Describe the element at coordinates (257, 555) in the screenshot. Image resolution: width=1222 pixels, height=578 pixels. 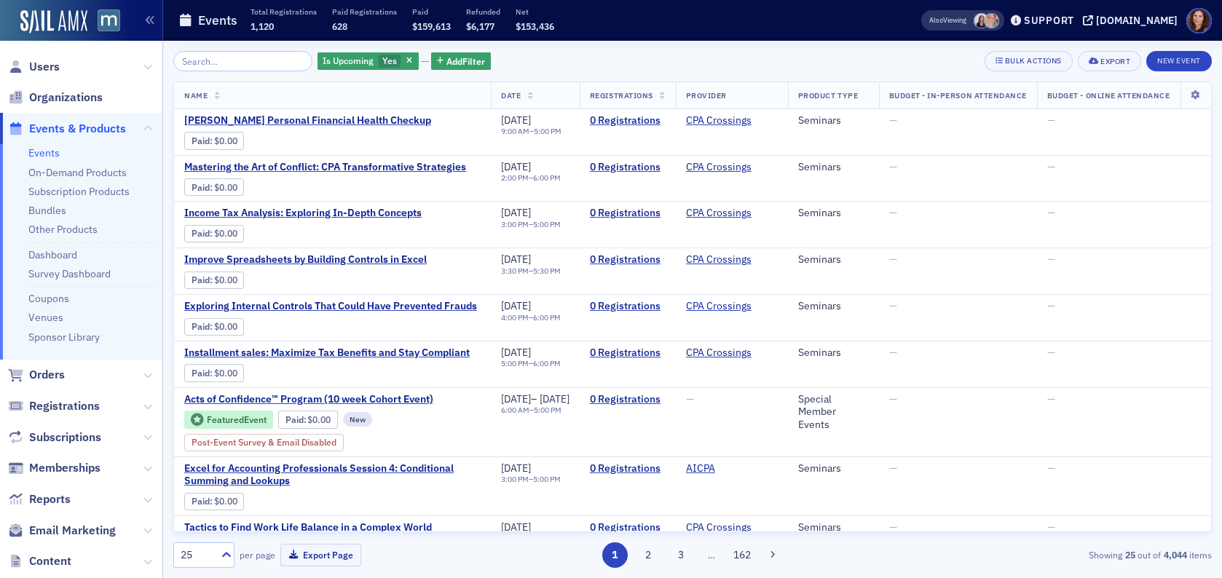
I see `label: per page` at that location.